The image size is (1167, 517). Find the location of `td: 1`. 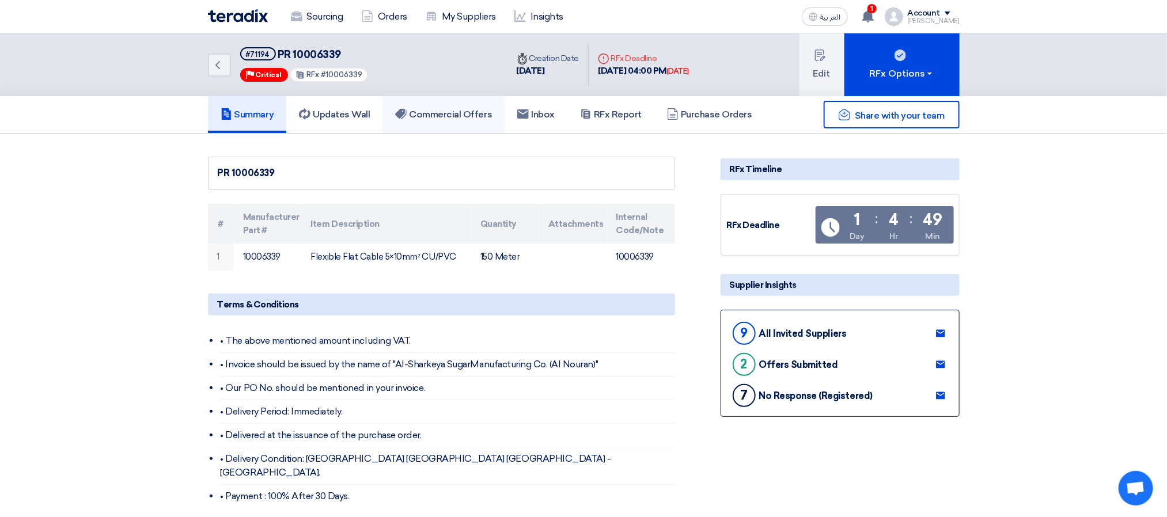

td: 1 is located at coordinates (221, 257).